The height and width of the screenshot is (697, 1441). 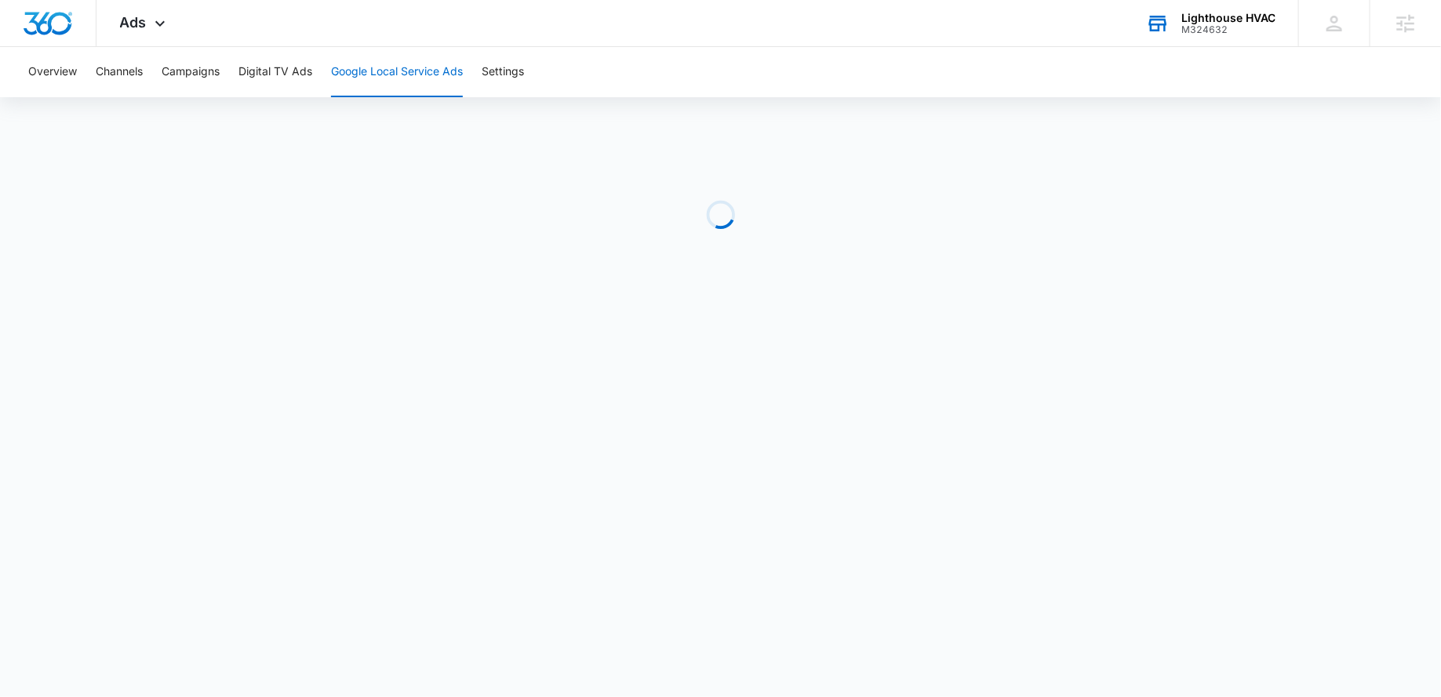 What do you see at coordinates (275, 72) in the screenshot?
I see `button: Digital TV Ads` at bounding box center [275, 72].